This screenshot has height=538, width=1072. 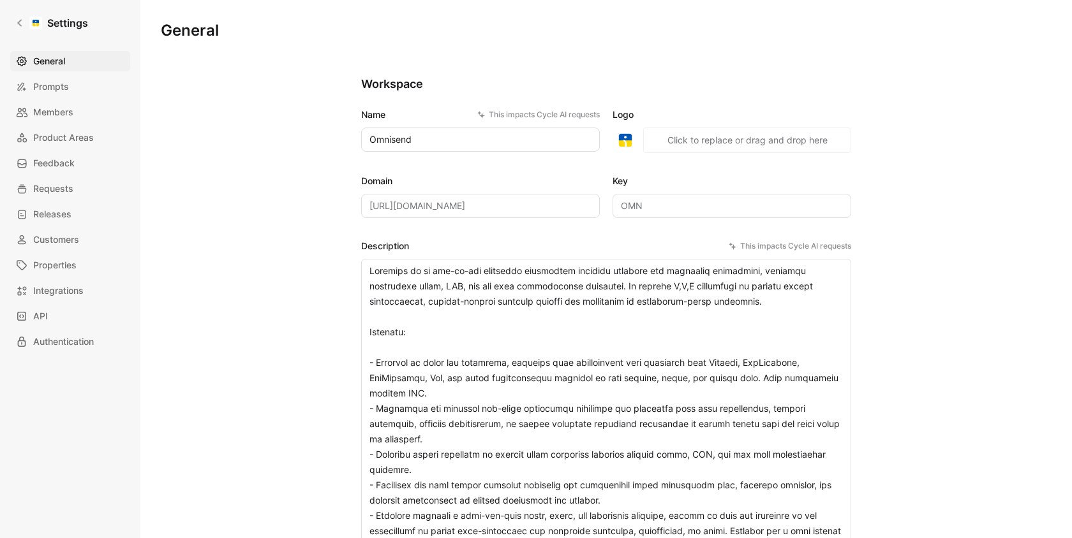 What do you see at coordinates (53, 189) in the screenshot?
I see `span: Requests` at bounding box center [53, 189].